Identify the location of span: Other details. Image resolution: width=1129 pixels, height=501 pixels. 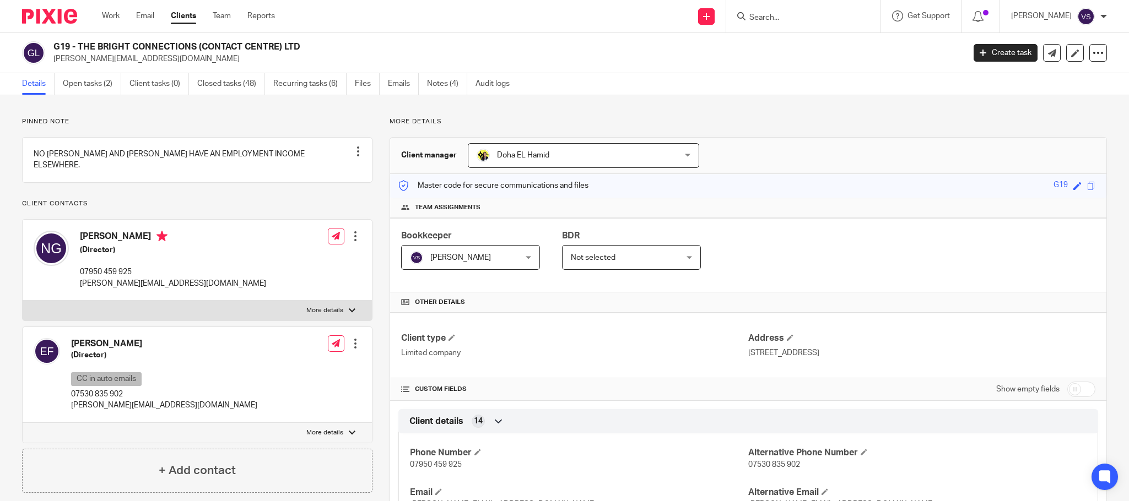
(440, 302).